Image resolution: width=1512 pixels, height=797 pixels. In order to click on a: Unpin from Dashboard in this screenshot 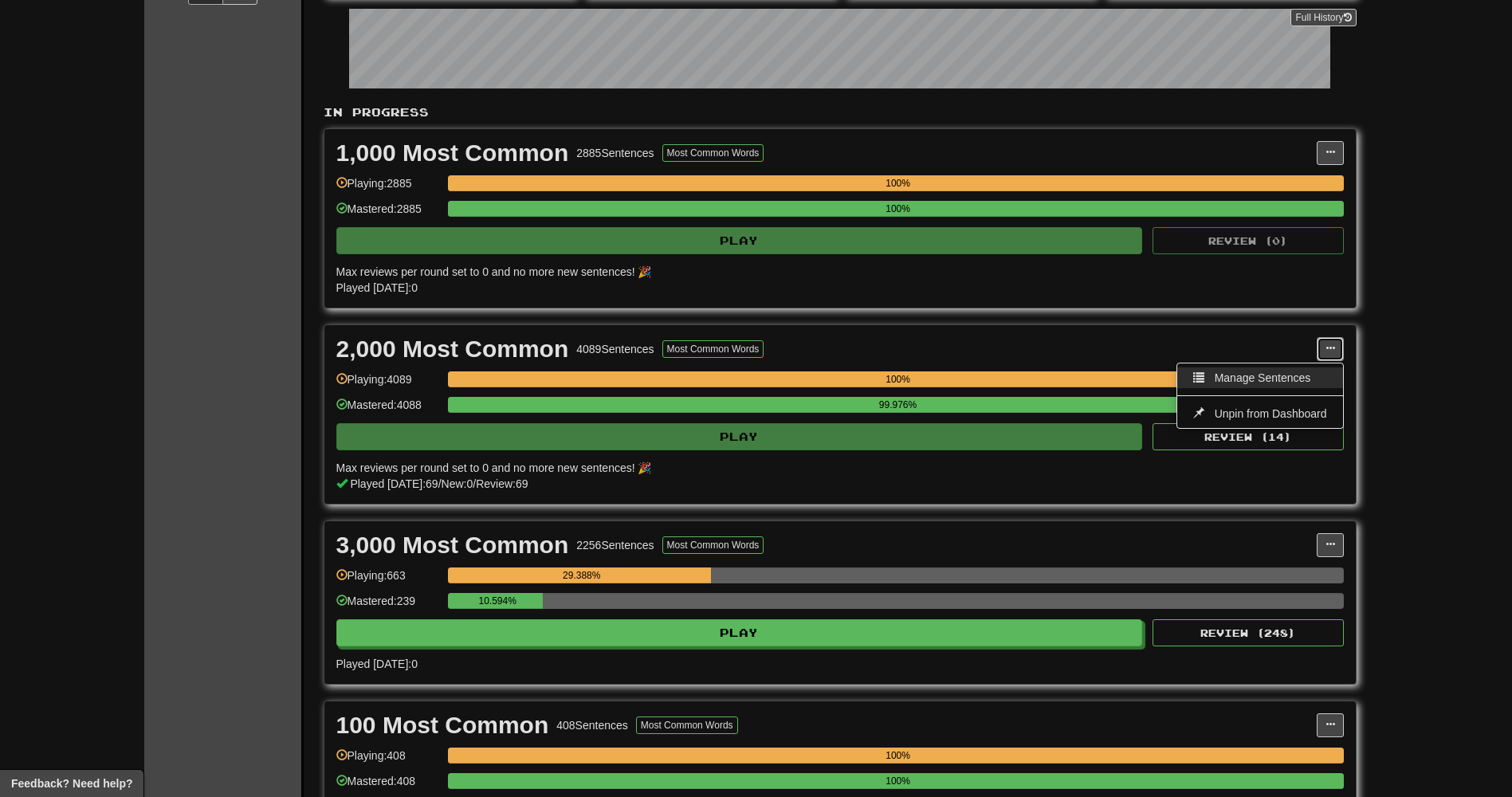, I will do `click(1260, 413)`.